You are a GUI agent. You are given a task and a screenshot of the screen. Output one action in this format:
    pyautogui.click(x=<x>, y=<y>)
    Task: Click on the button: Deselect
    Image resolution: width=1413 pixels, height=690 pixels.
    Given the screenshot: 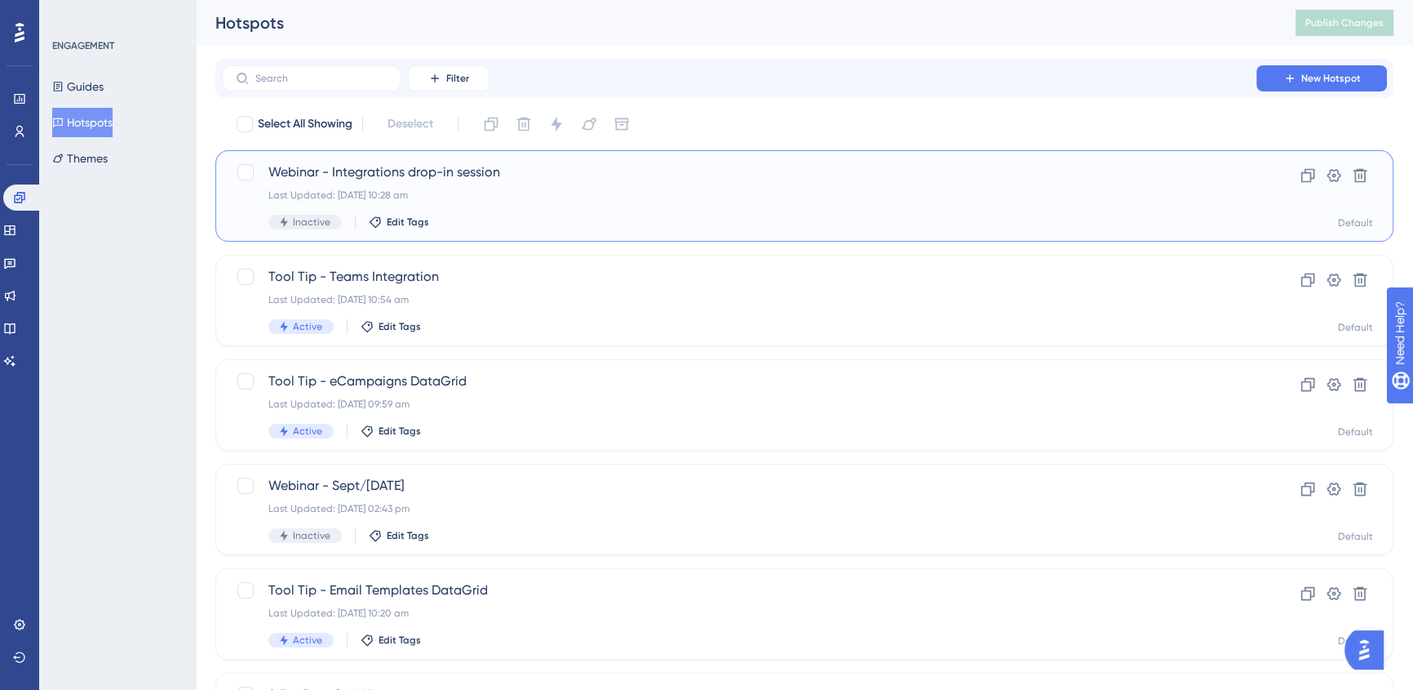 What is the action you would take?
    pyautogui.click(x=410, y=124)
    